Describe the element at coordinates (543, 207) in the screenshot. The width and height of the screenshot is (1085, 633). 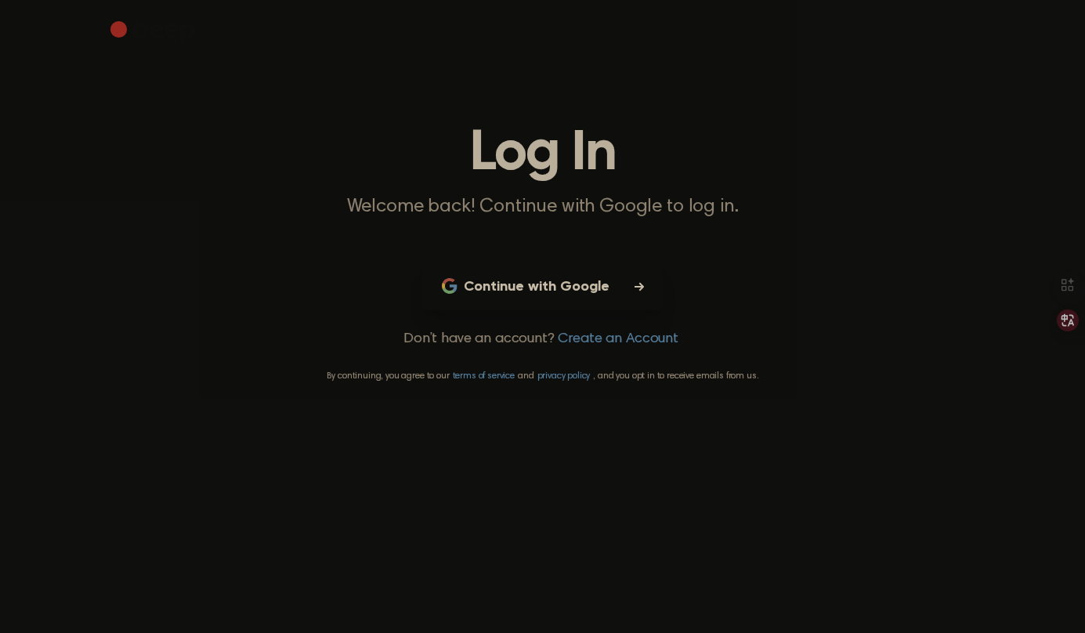
I see `p: Welcome back! Continue with Google to log in.` at that location.